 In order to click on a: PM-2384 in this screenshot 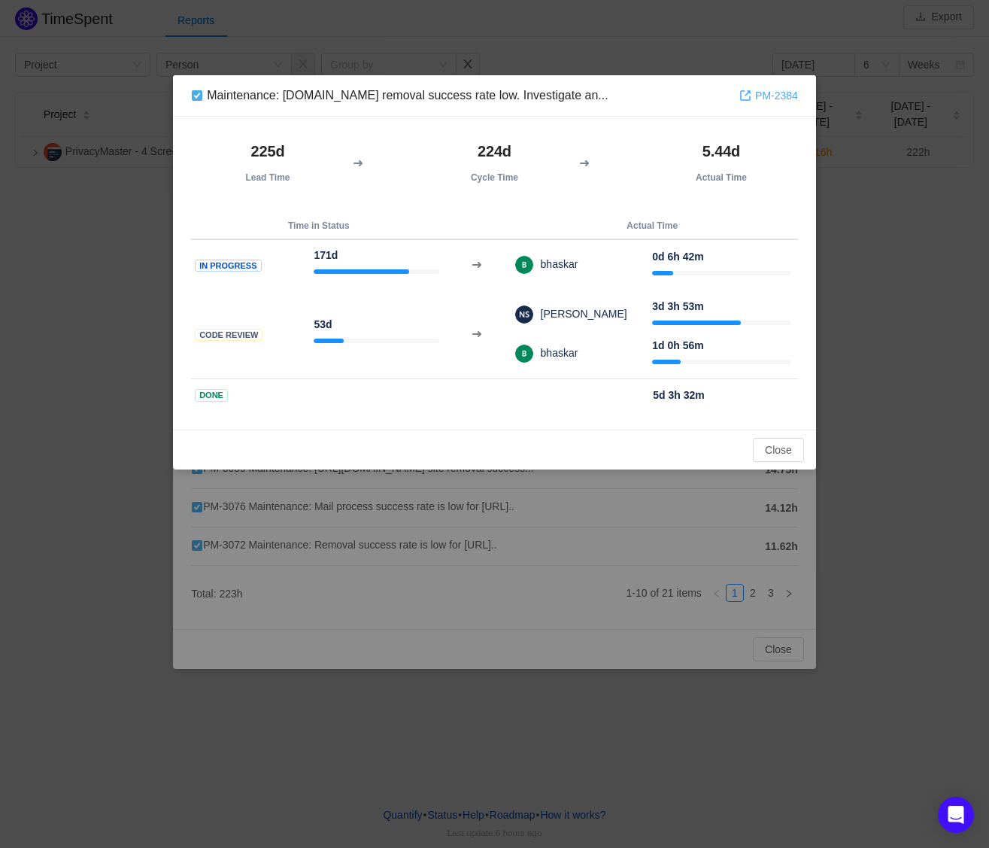, I will do `click(769, 96)`.